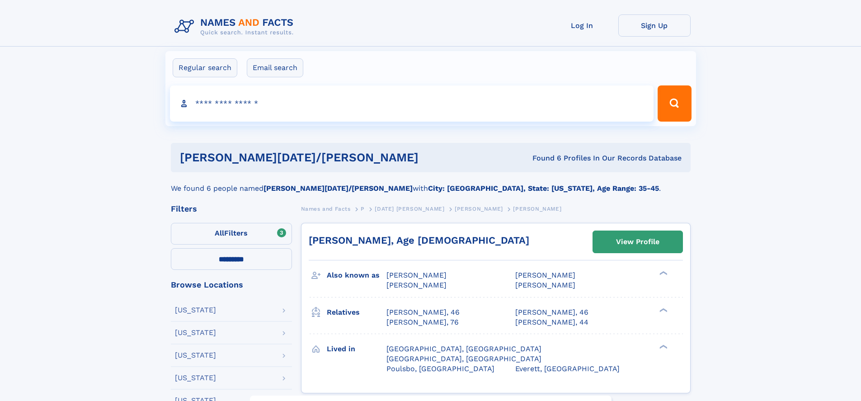 This screenshot has width=861, height=401. What do you see at coordinates (231, 234) in the screenshot?
I see `label: Filters` at bounding box center [231, 234].